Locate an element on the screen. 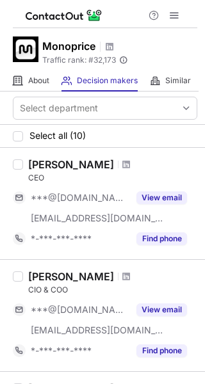 This screenshot has width=205, height=384. span: Select all (10) is located at coordinates (58, 136).